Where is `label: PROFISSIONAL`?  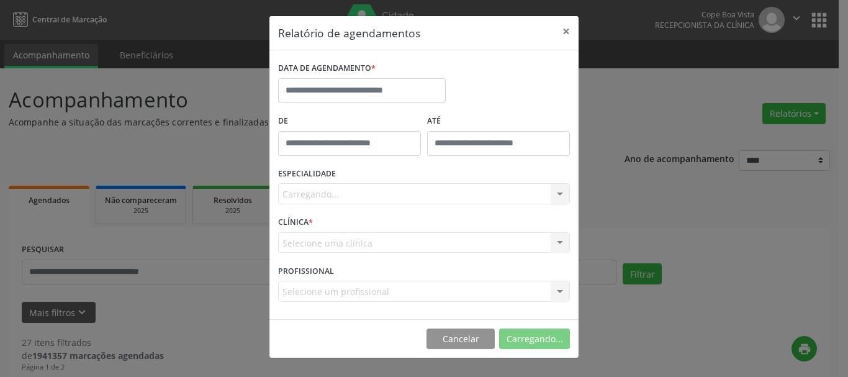
label: PROFISSIONAL is located at coordinates (306, 271).